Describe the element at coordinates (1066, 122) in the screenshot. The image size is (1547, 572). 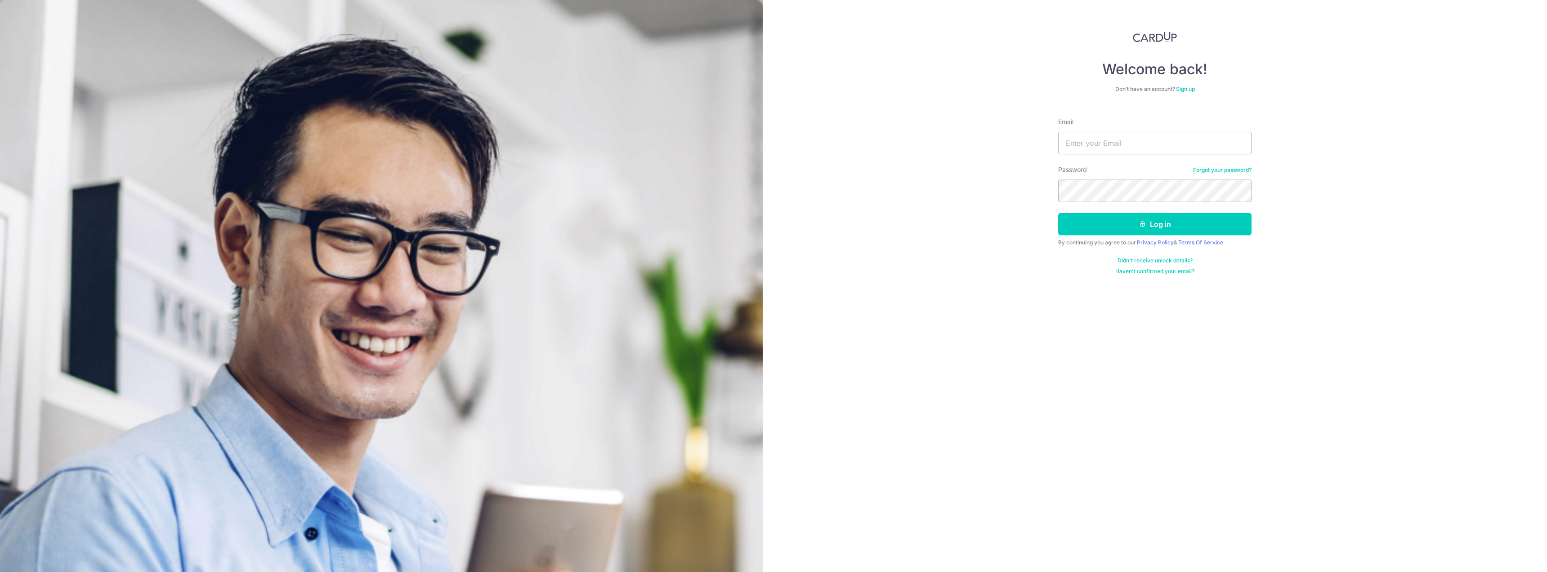
I see `label: Email` at that location.